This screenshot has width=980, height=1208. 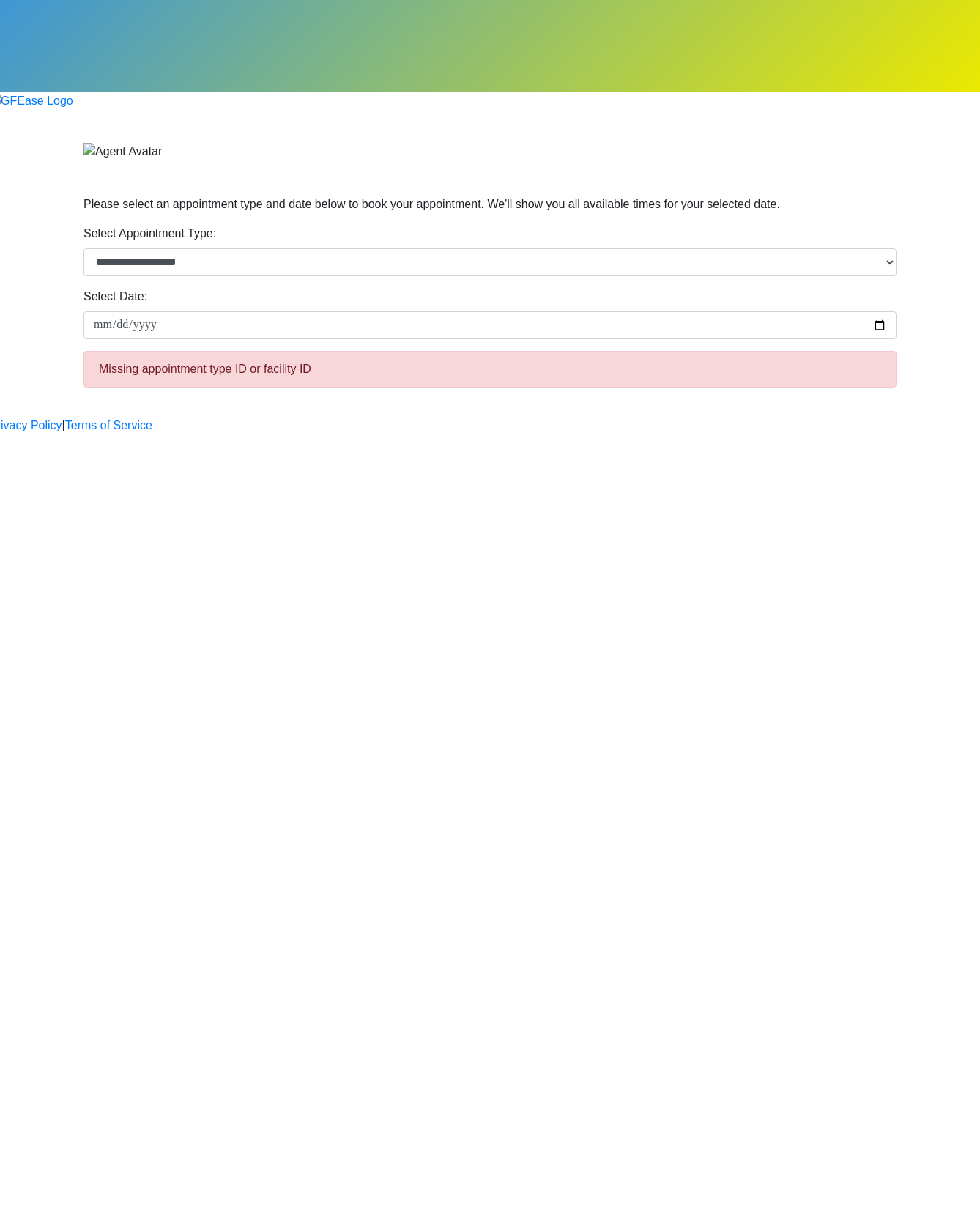 I want to click on a: Terms of Service, so click(x=108, y=426).